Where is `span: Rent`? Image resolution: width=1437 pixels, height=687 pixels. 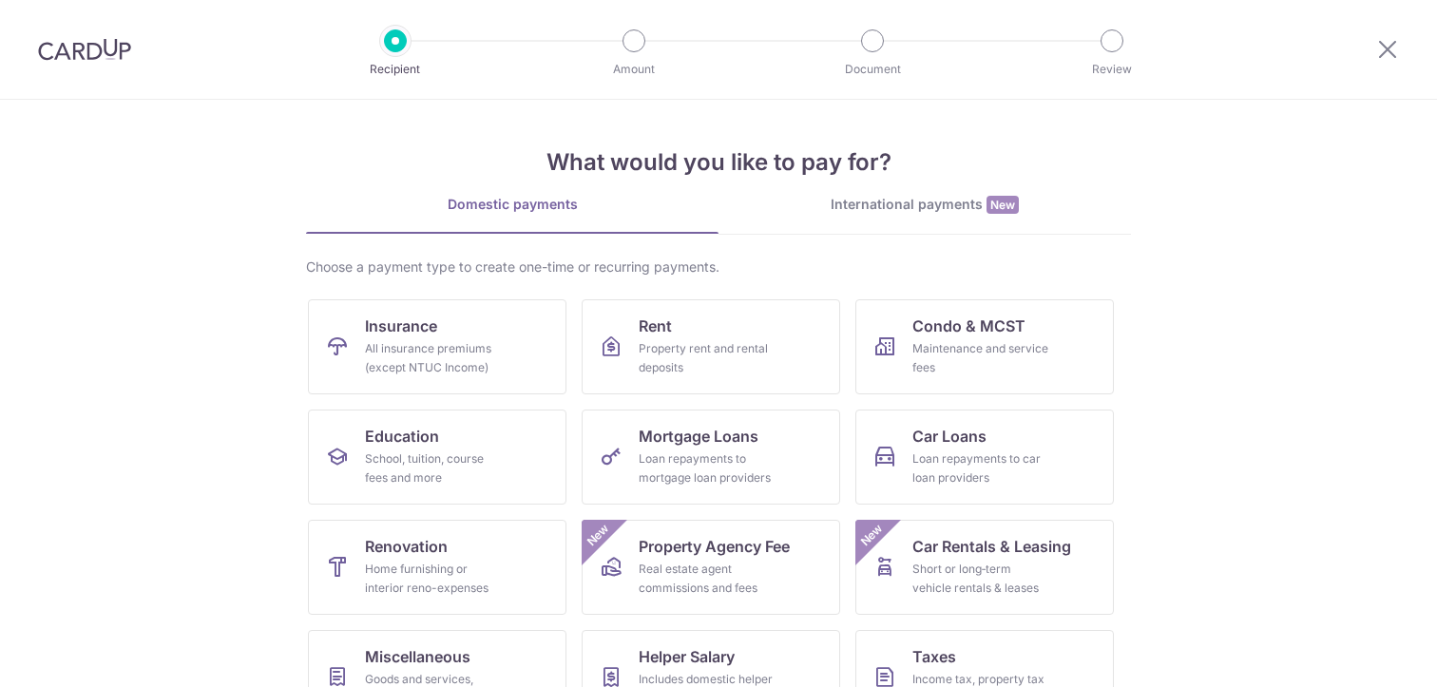
span: Rent is located at coordinates (655, 326).